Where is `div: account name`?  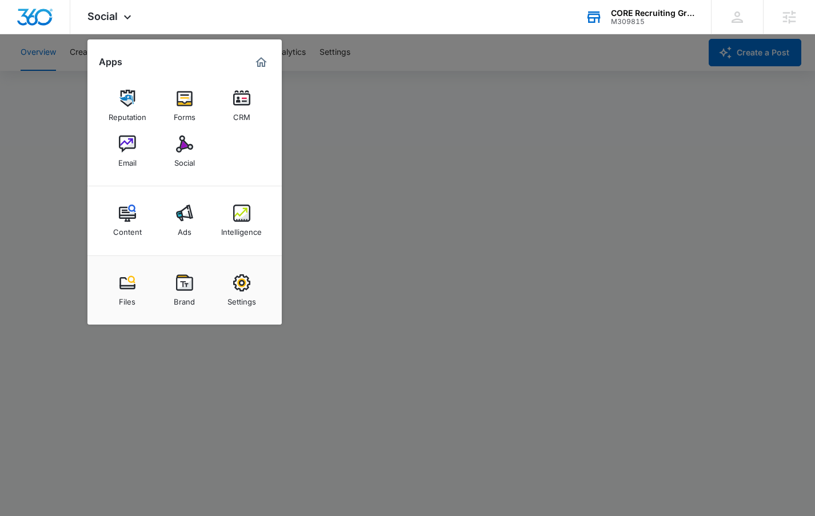
div: account name is located at coordinates (653, 13).